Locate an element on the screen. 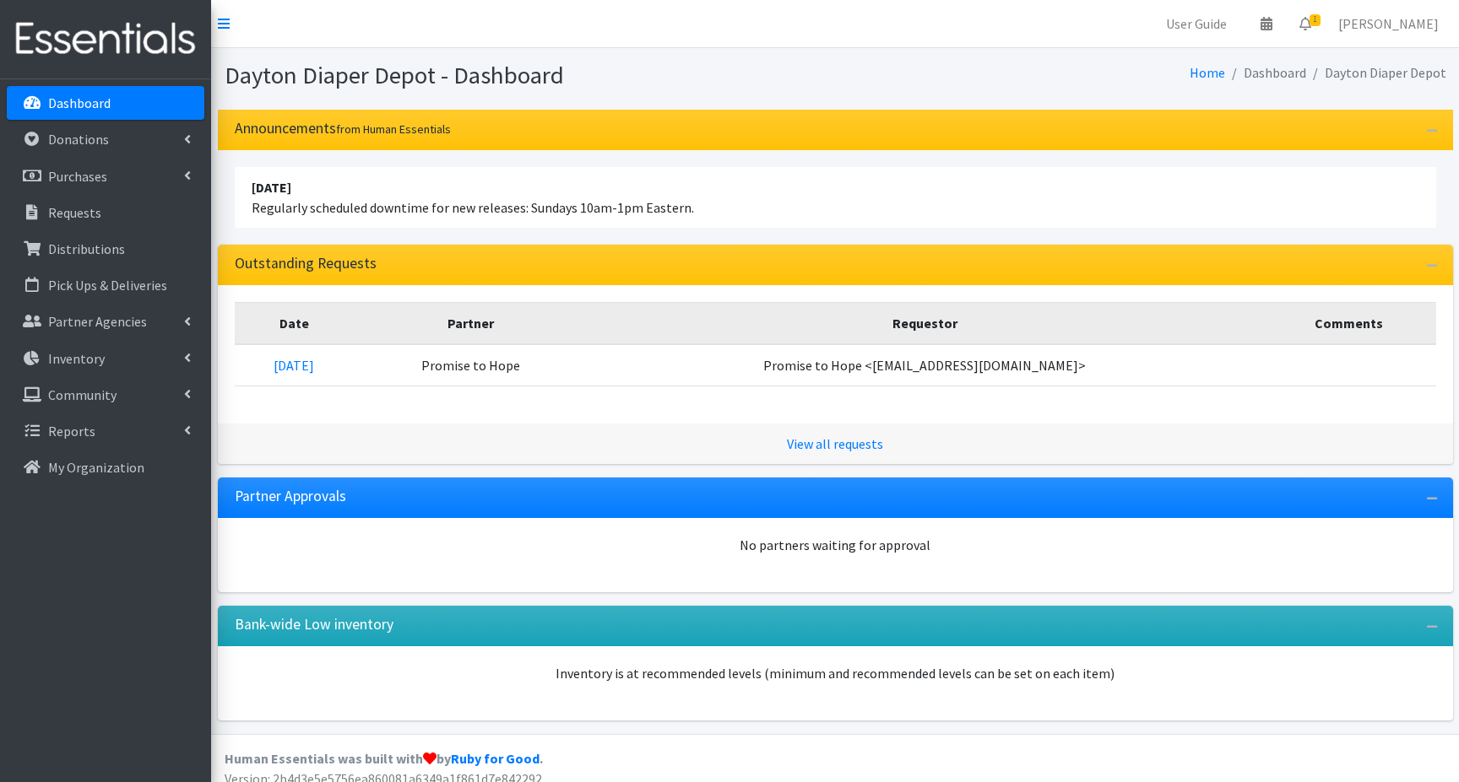 The width and height of the screenshot is (1459, 782). td: Promise to Hope is located at coordinates (470, 365).